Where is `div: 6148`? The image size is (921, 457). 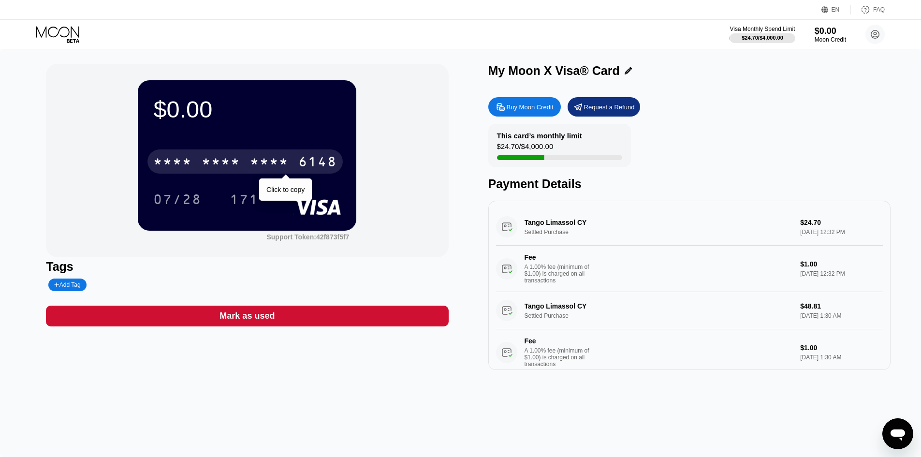 div: 6148 is located at coordinates (318, 163).